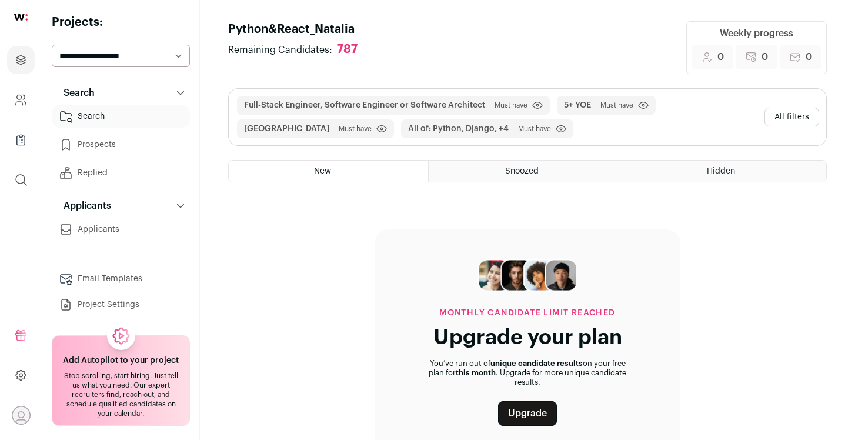 The image size is (855, 440). I want to click on p: Monthly candidate limit reached, so click(527, 313).